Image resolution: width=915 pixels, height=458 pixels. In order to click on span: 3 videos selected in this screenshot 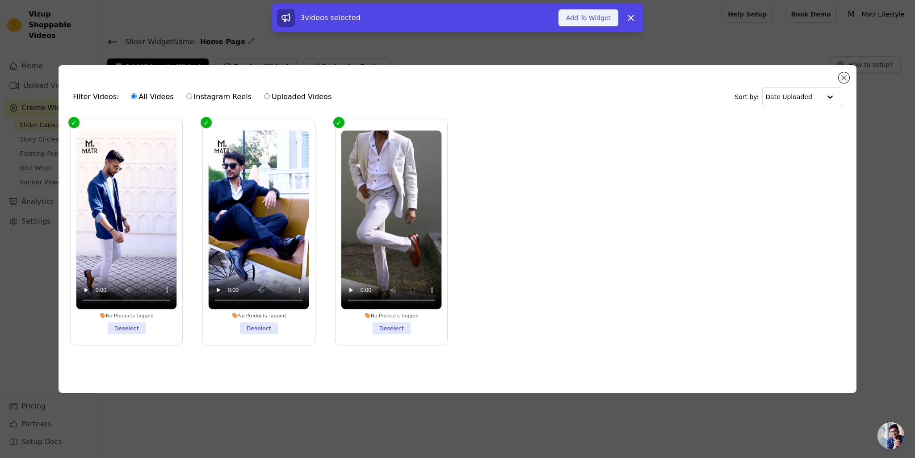, I will do `click(330, 17)`.